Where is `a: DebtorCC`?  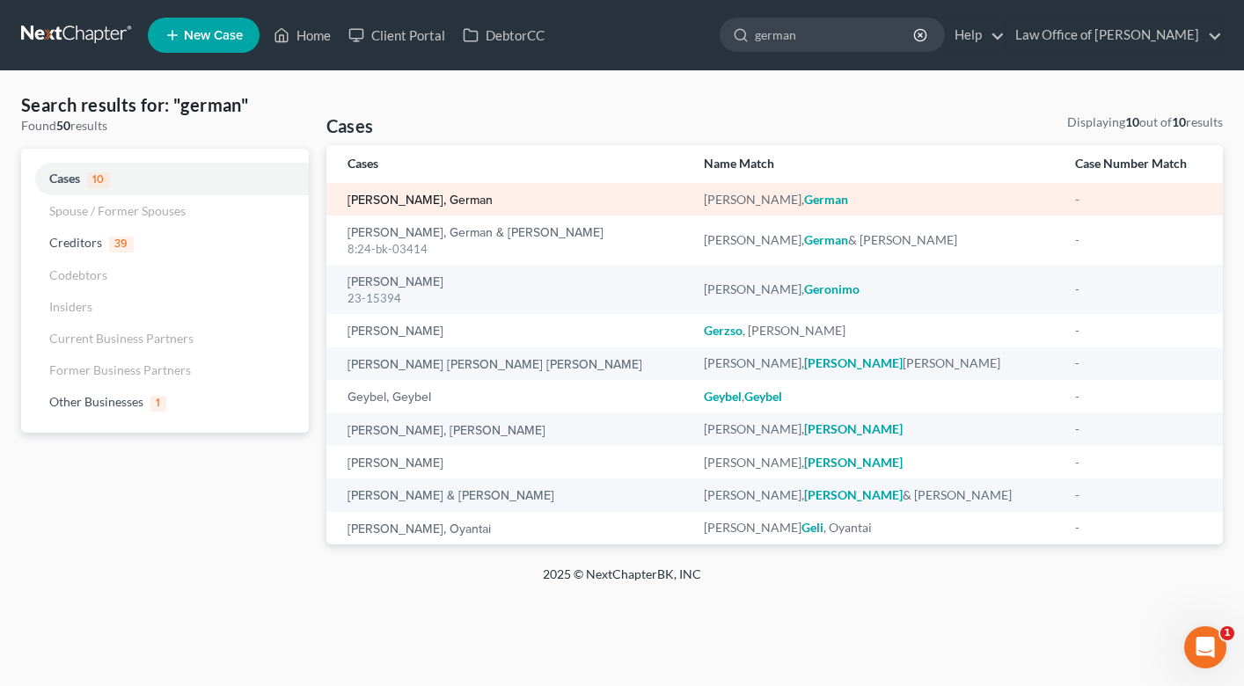 a: DebtorCC is located at coordinates (503, 35).